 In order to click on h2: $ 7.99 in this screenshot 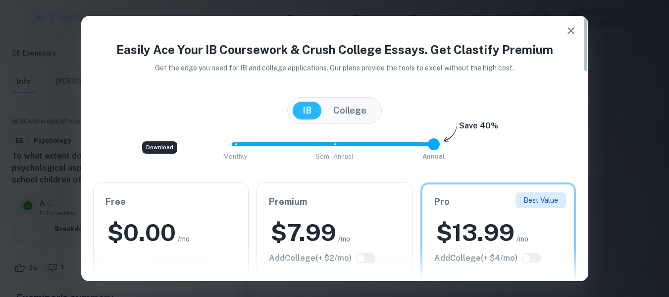, I will do `click(304, 232)`.